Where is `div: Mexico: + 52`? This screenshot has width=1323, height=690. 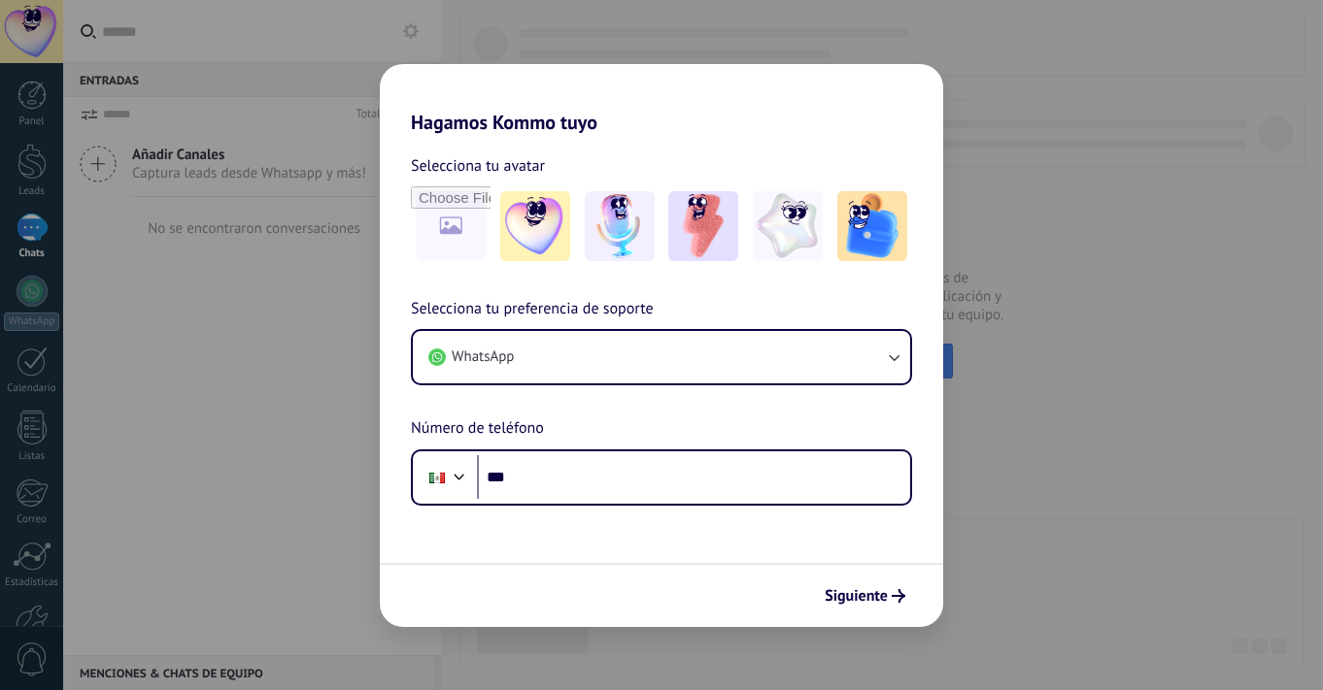 div: Mexico: + 52 is located at coordinates (437, 478).